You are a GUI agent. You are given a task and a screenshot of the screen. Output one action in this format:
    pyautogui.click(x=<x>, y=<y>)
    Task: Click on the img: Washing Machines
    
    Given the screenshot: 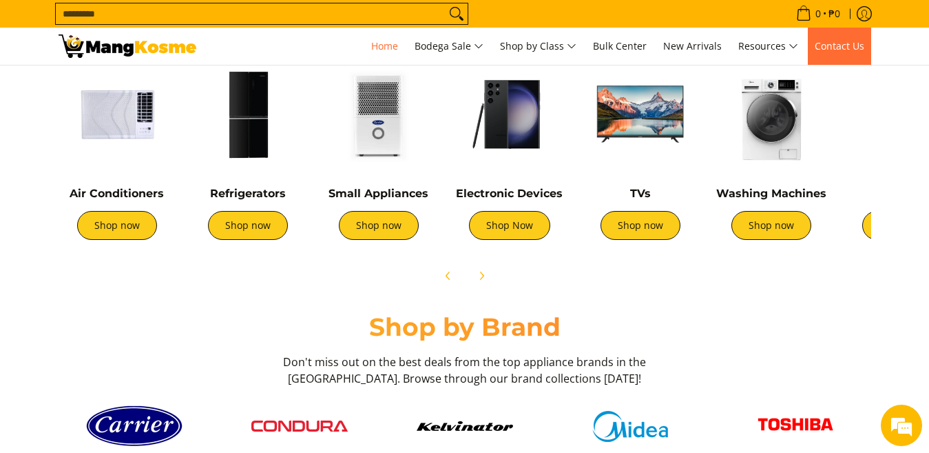 What is the action you would take?
    pyautogui.click(x=772, y=114)
    